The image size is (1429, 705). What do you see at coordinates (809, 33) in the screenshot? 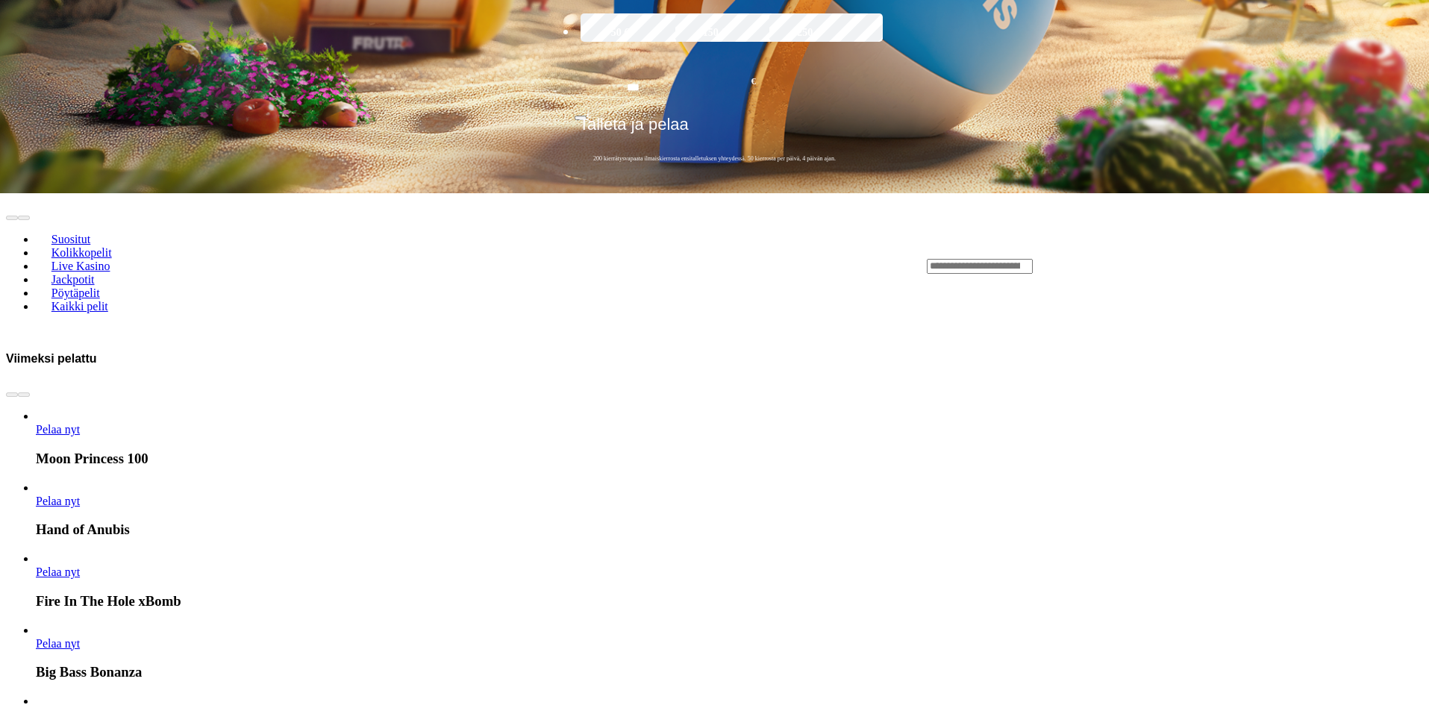
I see `label: 250 €` at bounding box center [809, 33].